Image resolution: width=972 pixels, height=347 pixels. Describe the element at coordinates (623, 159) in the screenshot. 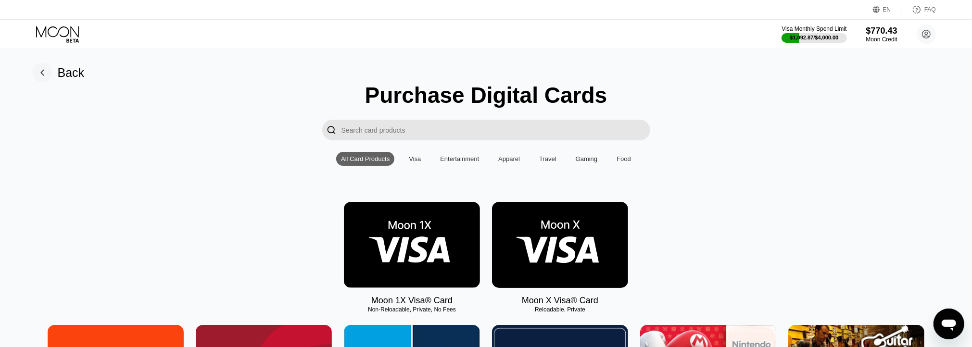

I see `div: Food` at that location.